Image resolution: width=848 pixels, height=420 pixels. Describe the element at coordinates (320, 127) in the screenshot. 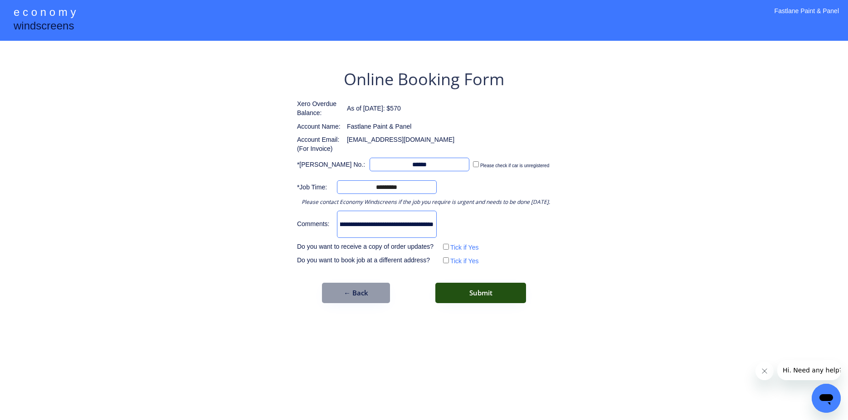

I see `div: Account Name:` at that location.